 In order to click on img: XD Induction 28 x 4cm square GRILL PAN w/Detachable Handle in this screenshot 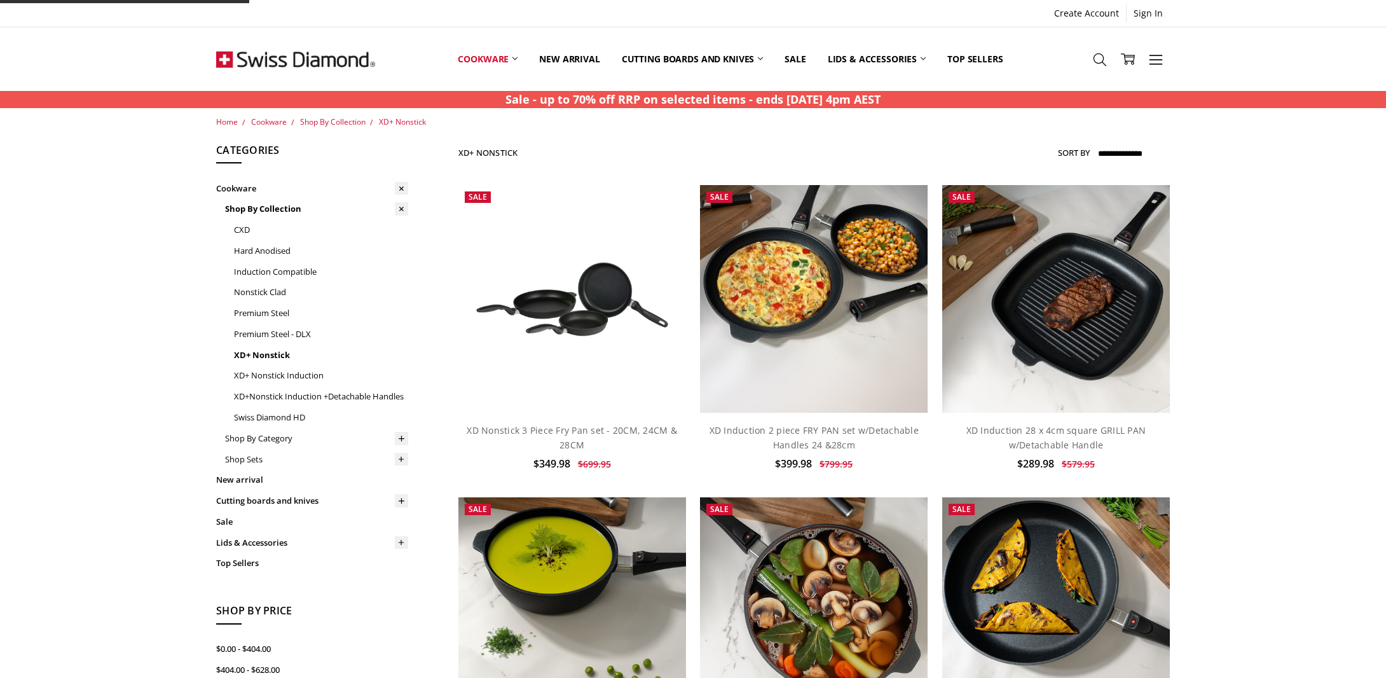, I will do `click(1056, 299)`.